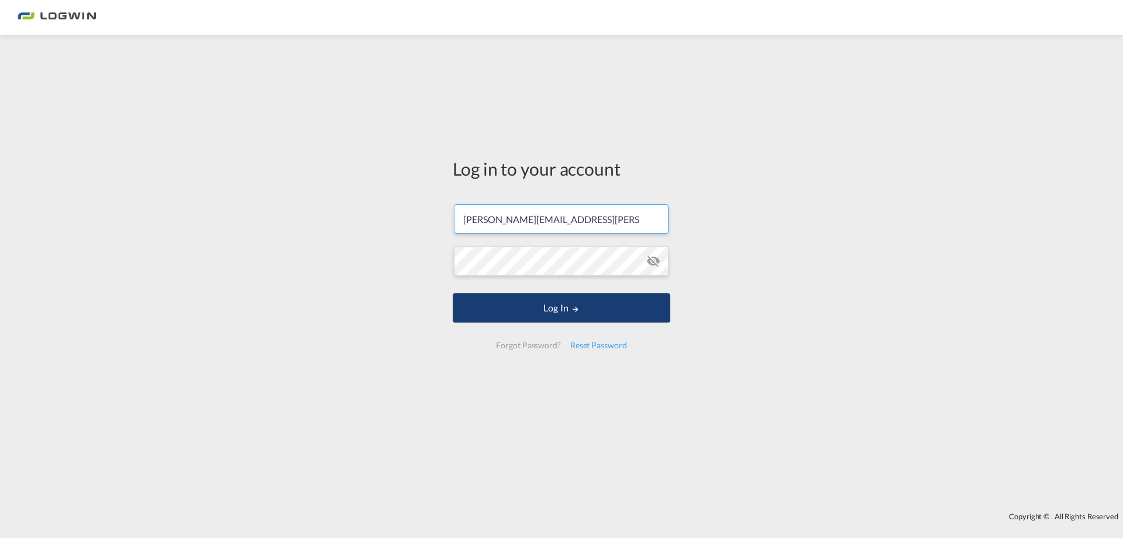 This screenshot has width=1123, height=538. Describe the element at coordinates (562, 308) in the screenshot. I see `button: LOGIN` at that location.